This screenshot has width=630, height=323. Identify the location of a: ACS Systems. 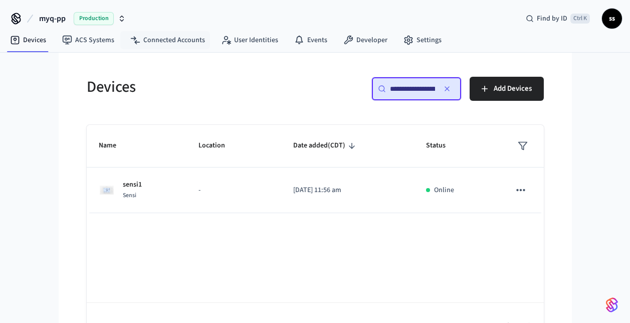
(88, 40).